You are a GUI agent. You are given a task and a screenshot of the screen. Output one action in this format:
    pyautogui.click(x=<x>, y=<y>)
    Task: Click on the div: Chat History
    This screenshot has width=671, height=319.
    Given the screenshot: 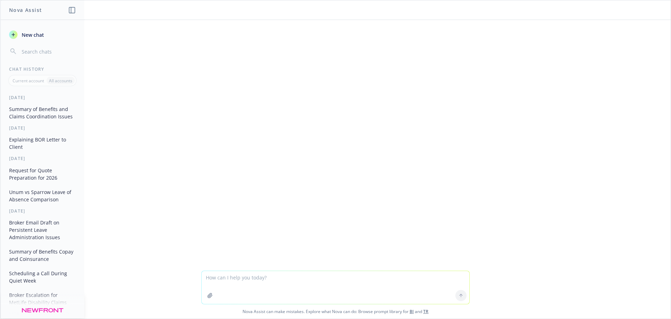 What is the action you would take?
    pyautogui.click(x=42, y=69)
    